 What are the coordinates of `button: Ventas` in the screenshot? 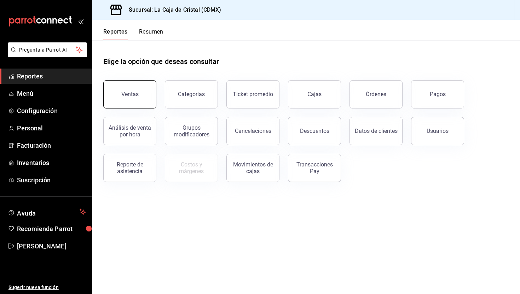 It's located at (130, 94).